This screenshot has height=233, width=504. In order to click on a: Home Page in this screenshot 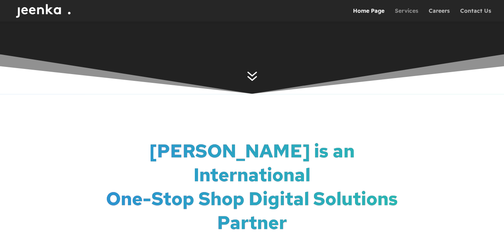, I will do `click(368, 15)`.